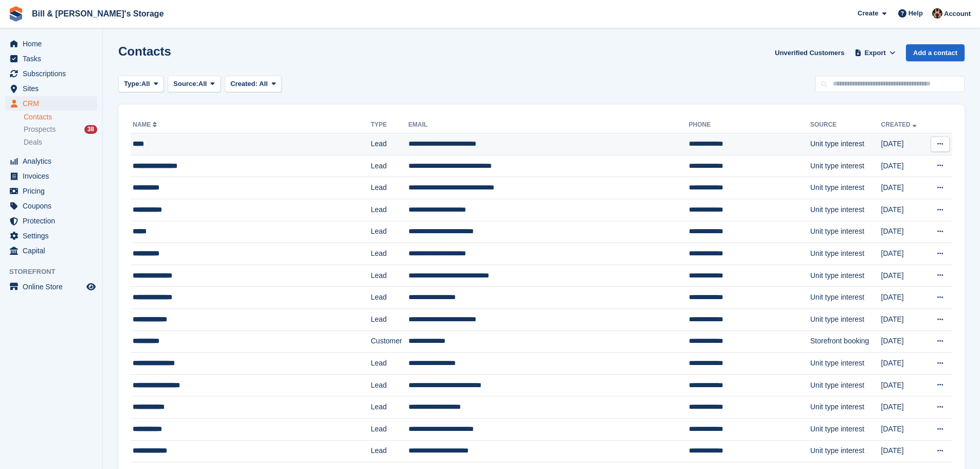 Image resolution: width=980 pixels, height=469 pixels. Describe the element at coordinates (141, 84) in the screenshot. I see `button: Type: All` at that location.